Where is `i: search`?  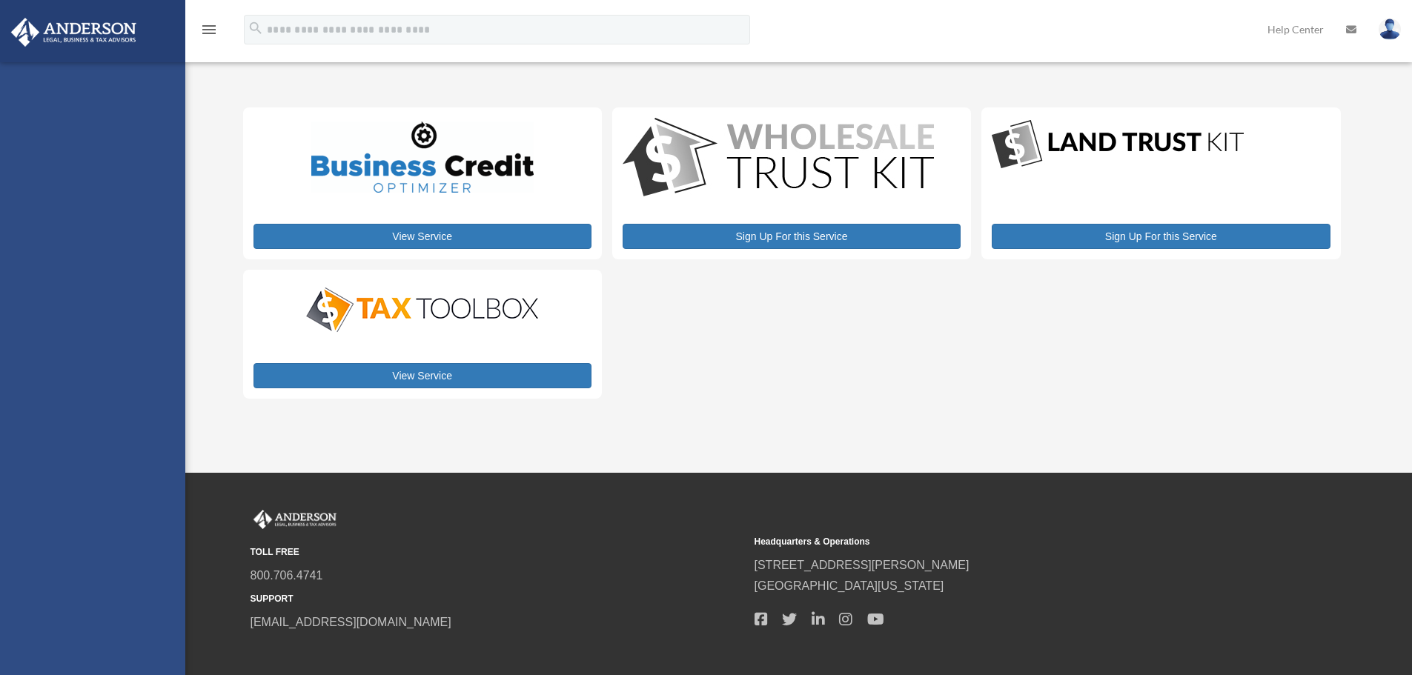
i: search is located at coordinates (256, 28).